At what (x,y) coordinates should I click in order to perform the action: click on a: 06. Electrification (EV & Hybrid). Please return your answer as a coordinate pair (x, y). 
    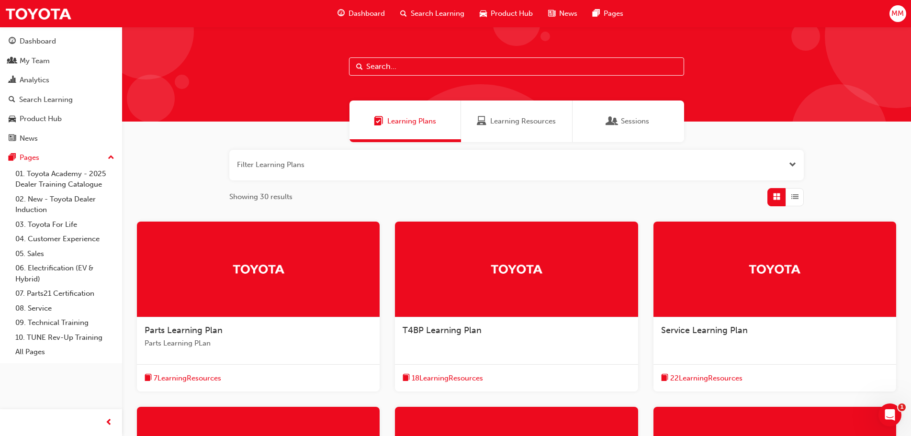
    Looking at the image, I should click on (65, 273).